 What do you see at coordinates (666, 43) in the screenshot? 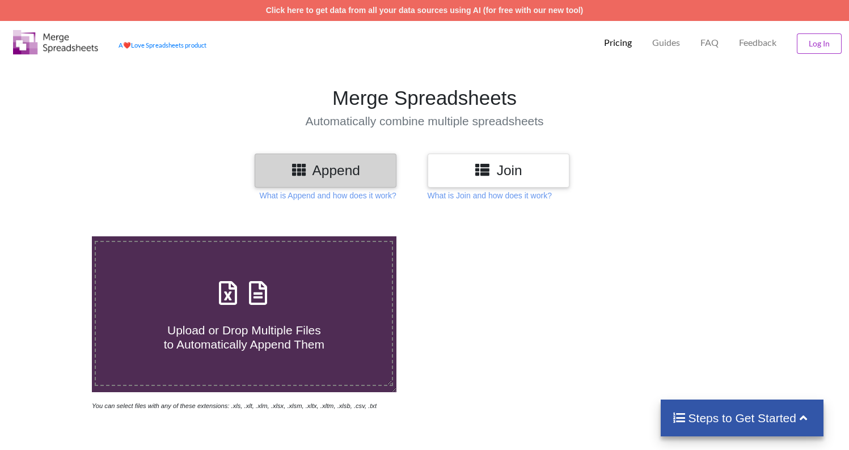
I see `p: Guides` at bounding box center [666, 43].